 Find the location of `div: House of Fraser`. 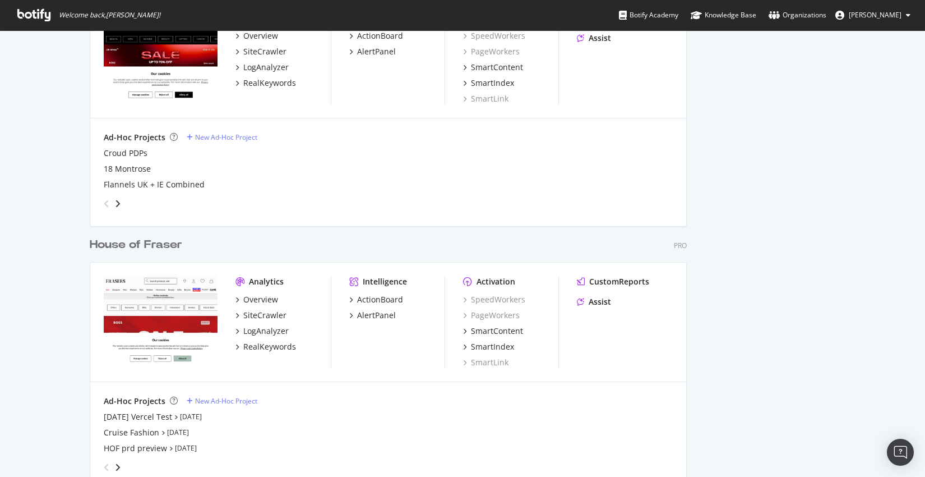

div: House of Fraser is located at coordinates (136, 244).